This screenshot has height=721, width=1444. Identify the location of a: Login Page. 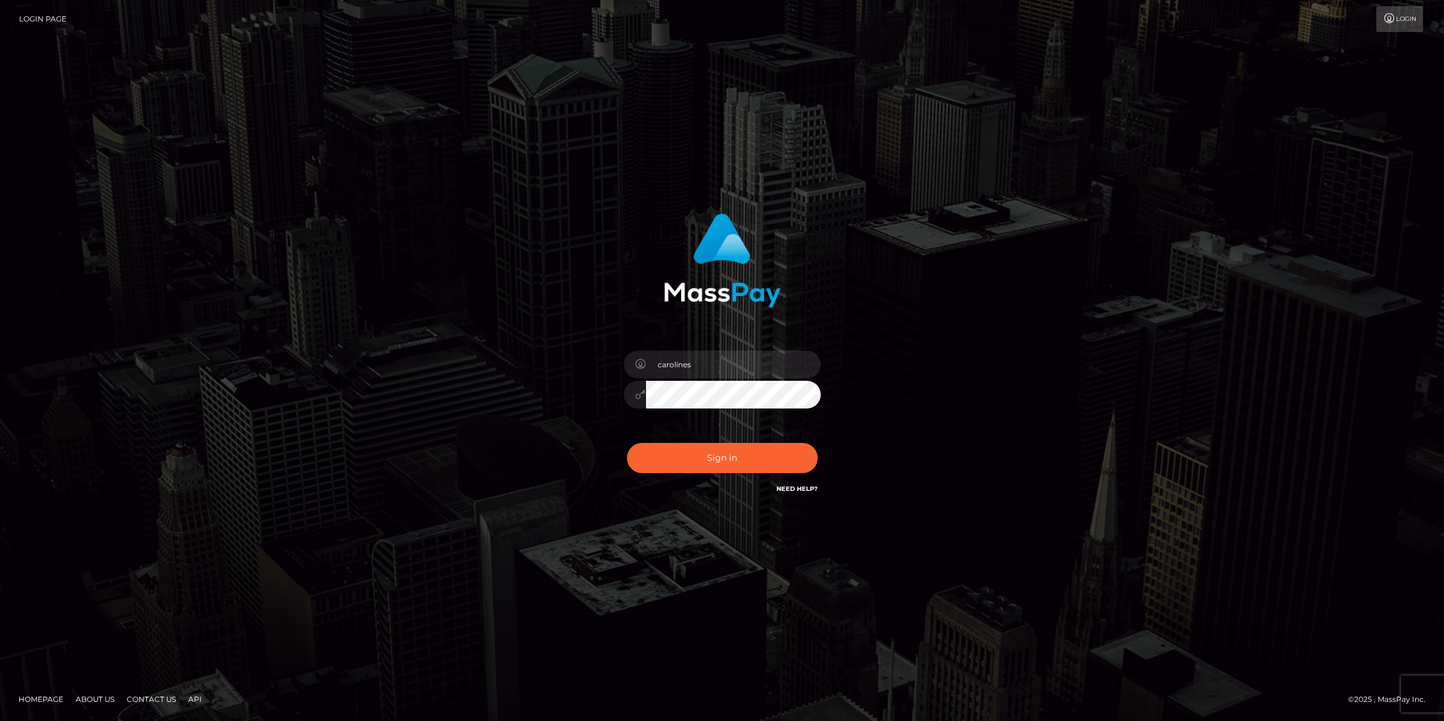
(42, 19).